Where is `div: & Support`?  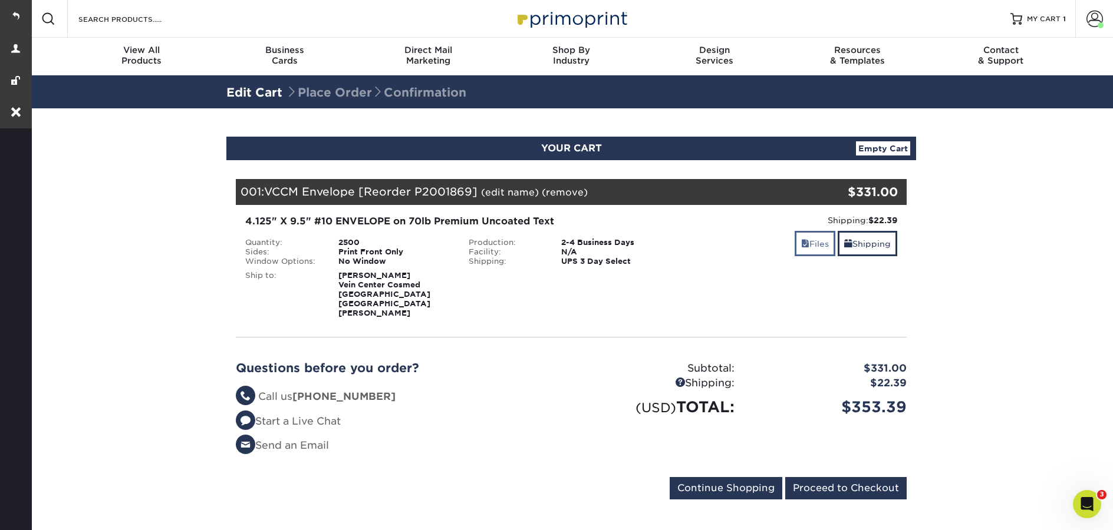 div: & Support is located at coordinates (1000, 55).